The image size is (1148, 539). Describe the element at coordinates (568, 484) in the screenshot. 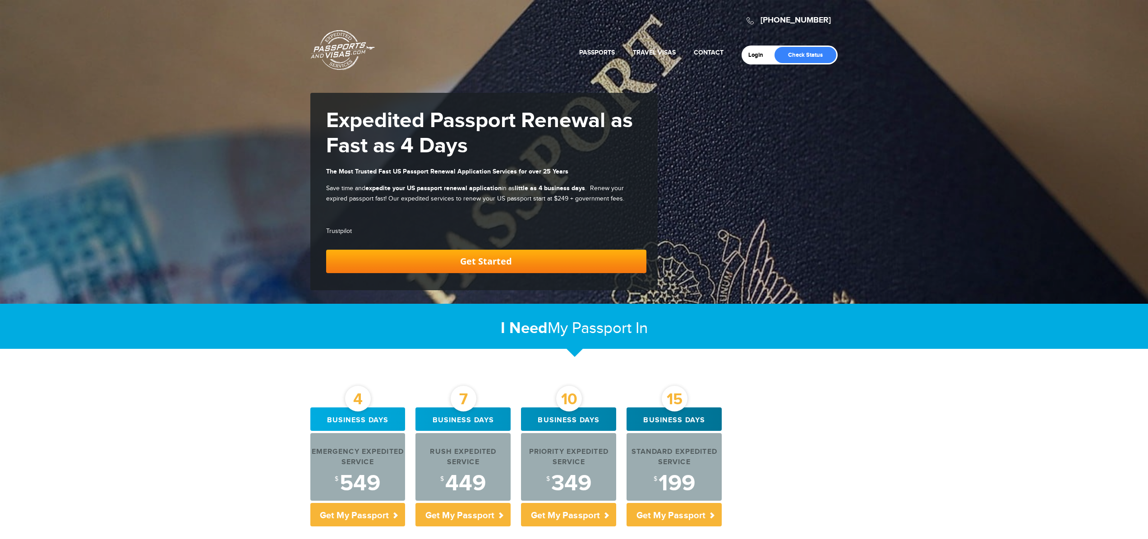

I see `div: 349` at that location.